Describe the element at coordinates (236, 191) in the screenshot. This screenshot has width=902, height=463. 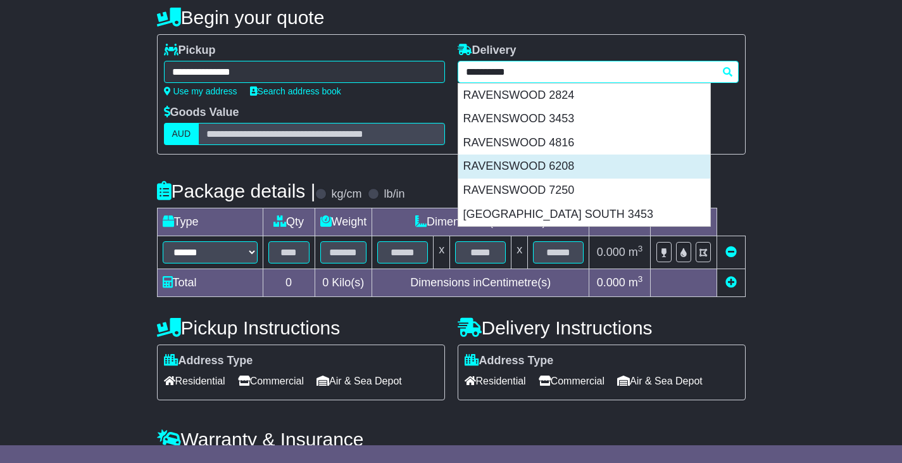
I see `h4: Package details |` at that location.